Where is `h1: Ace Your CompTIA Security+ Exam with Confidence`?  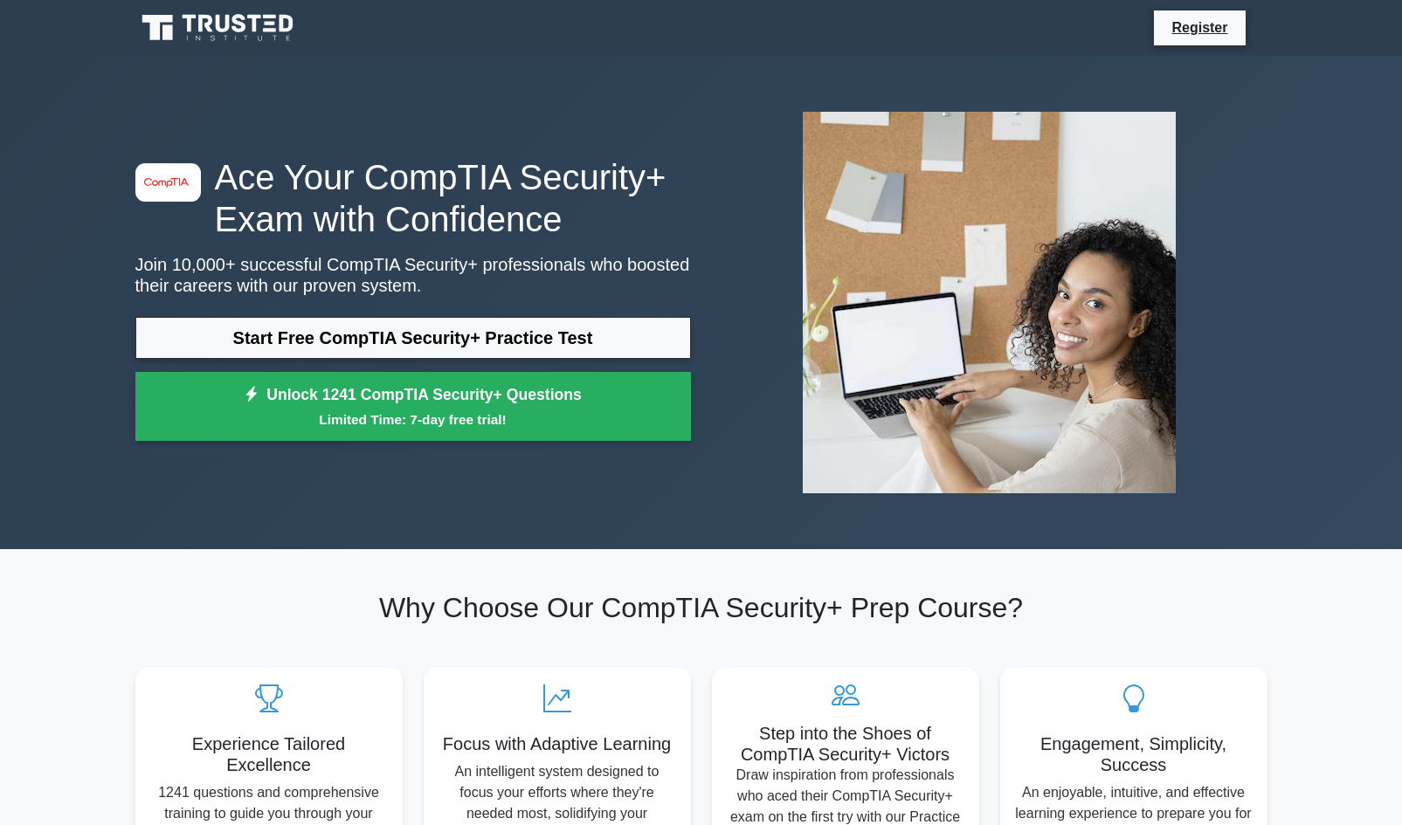
h1: Ace Your CompTIA Security+ Exam with Confidence is located at coordinates (413, 198).